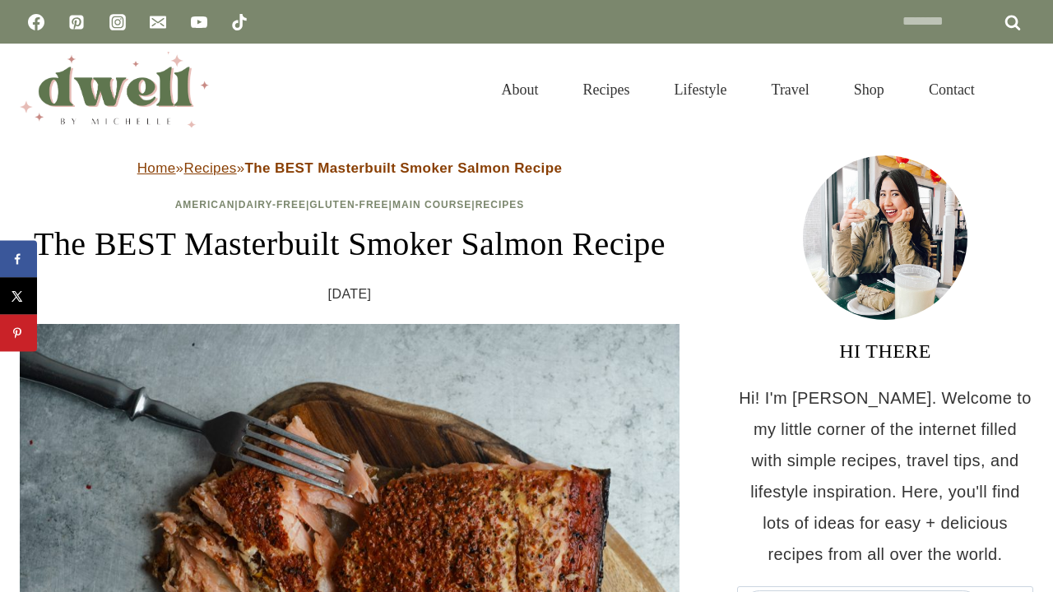  Describe the element at coordinates (114, 90) in the screenshot. I see `img: DWELL by michelle` at that location.